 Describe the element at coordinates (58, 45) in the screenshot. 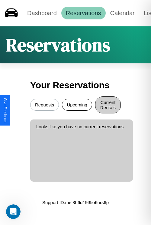

I see `h1: Reservations` at that location.